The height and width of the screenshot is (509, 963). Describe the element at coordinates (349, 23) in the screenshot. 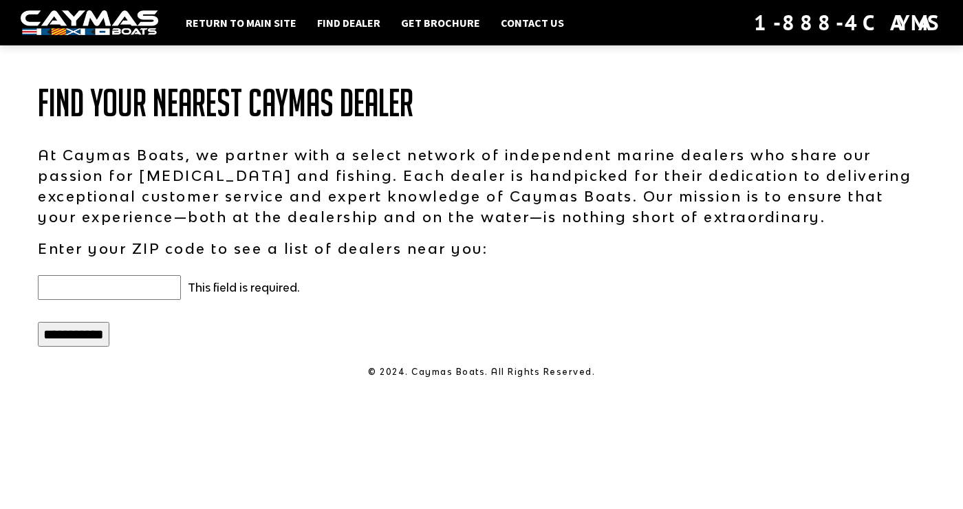

I see `a: Find Dealer` at that location.